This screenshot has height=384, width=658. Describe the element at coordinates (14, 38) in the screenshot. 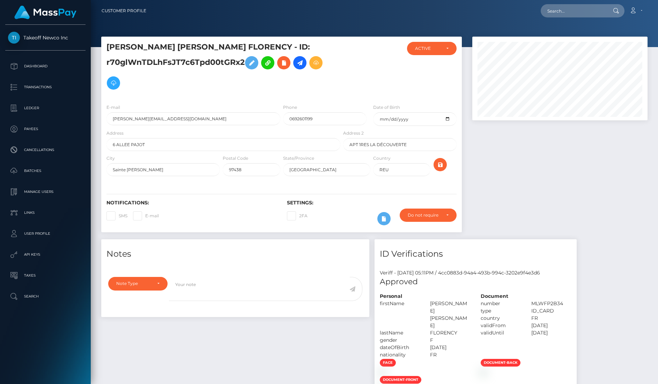

I see `img: Takeoff Newco Inc` at that location.